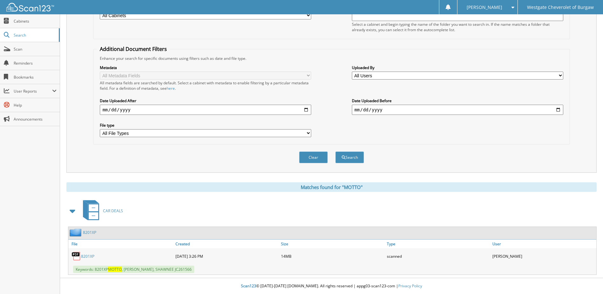 The height and width of the screenshot is (294, 603). I want to click on span: Westgate Cheverolet of Burgaw, so click(560, 7).